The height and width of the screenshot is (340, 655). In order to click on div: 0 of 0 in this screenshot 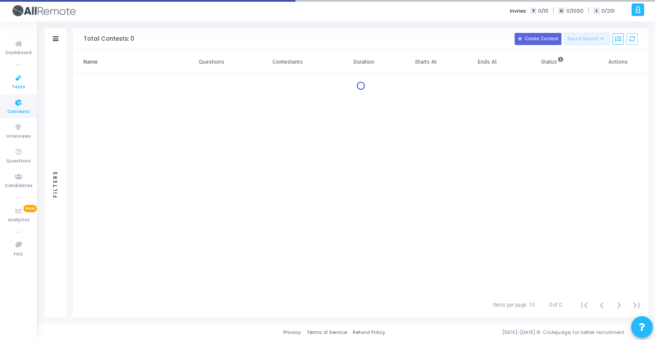, I will do `click(556, 305)`.